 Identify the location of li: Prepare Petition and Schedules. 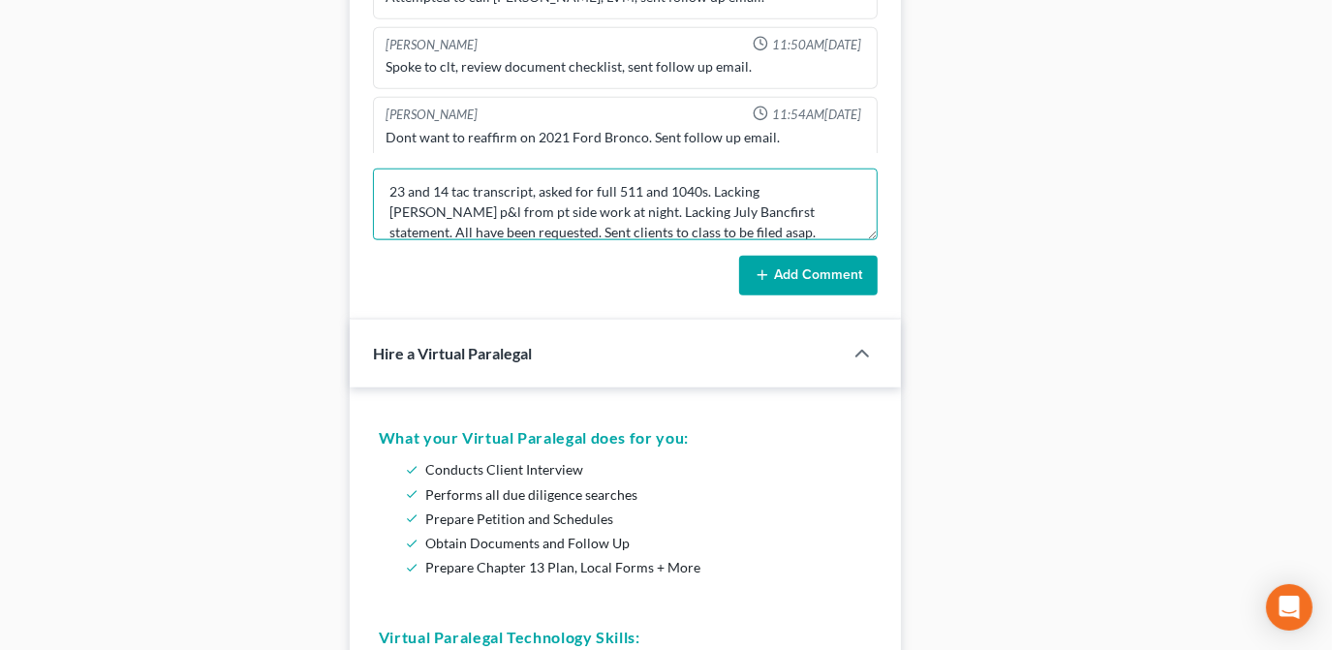
(644, 518).